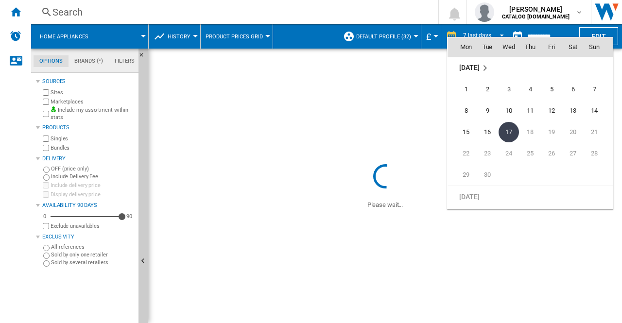 This screenshot has width=622, height=323. What do you see at coordinates (551, 111) in the screenshot?
I see `td: Friday September 12 2025` at bounding box center [551, 111].